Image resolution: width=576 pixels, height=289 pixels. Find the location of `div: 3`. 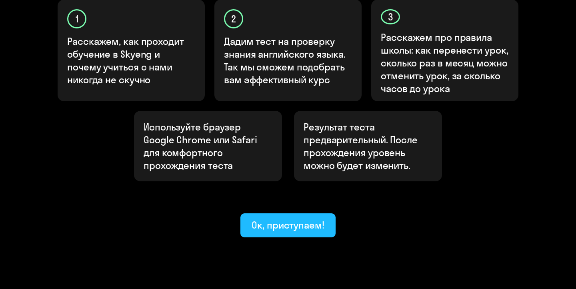

div: 3 is located at coordinates (390, 17).